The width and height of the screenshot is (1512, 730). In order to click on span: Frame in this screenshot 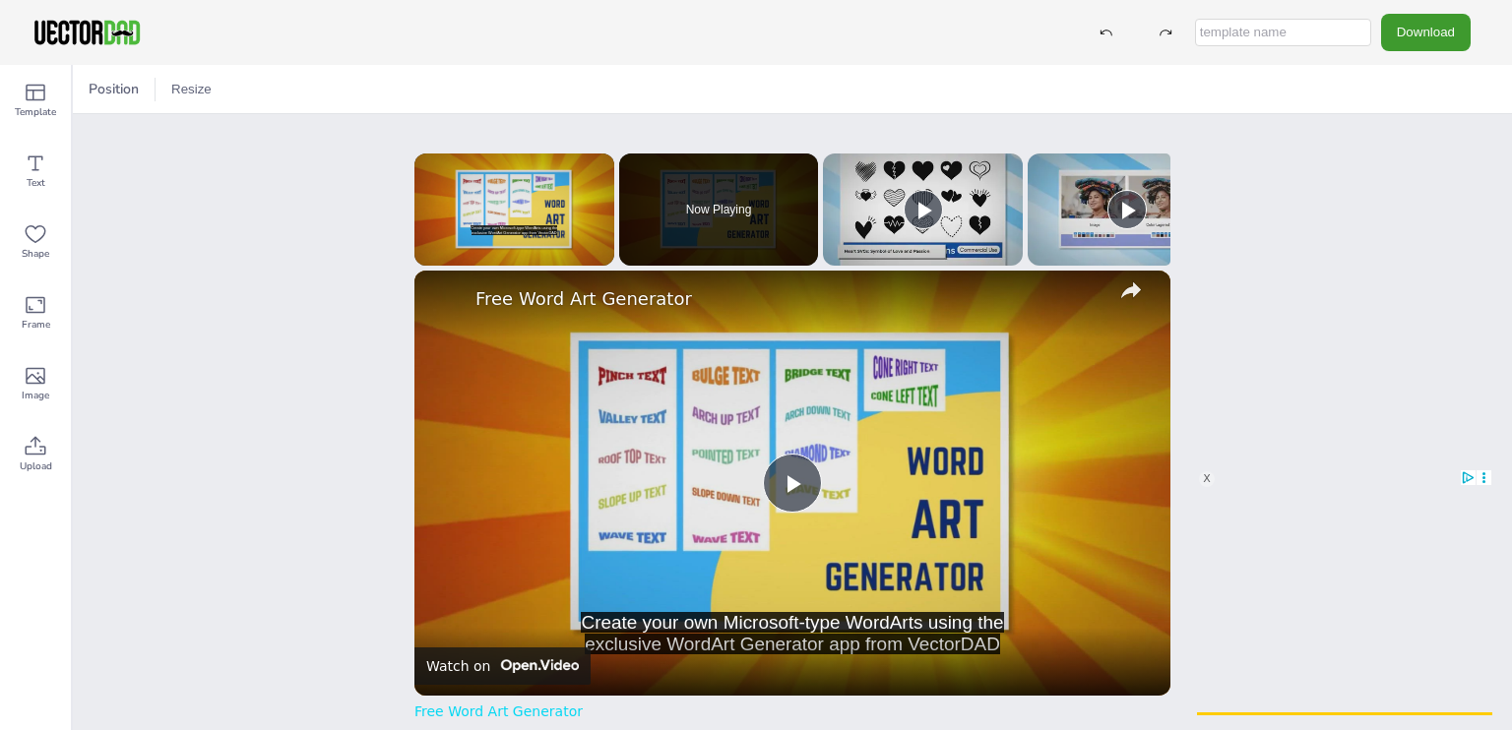, I will do `click(35, 325)`.